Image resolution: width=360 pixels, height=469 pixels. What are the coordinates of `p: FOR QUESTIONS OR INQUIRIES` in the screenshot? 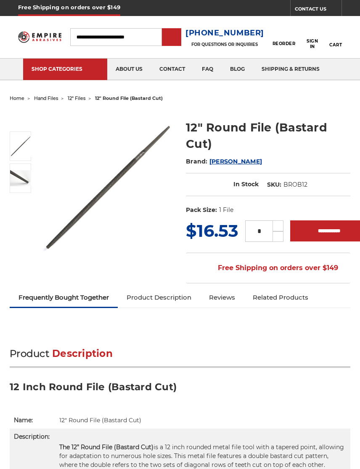 It's located at (225, 44).